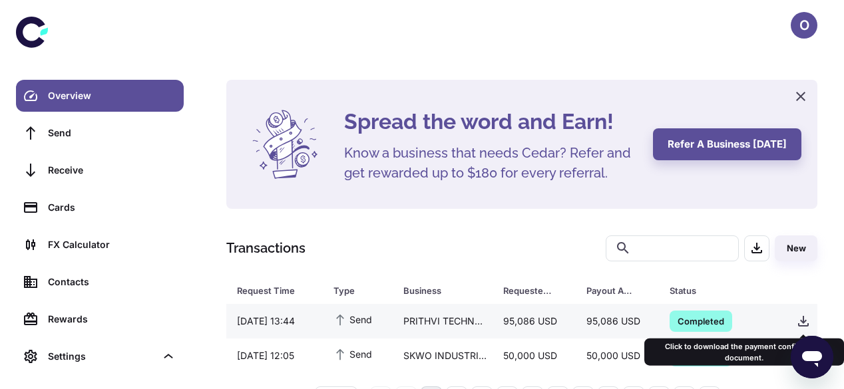 Image resolution: width=844 pixels, height=389 pixels. Describe the element at coordinates (100, 319) in the screenshot. I see `a: Rewards` at that location.